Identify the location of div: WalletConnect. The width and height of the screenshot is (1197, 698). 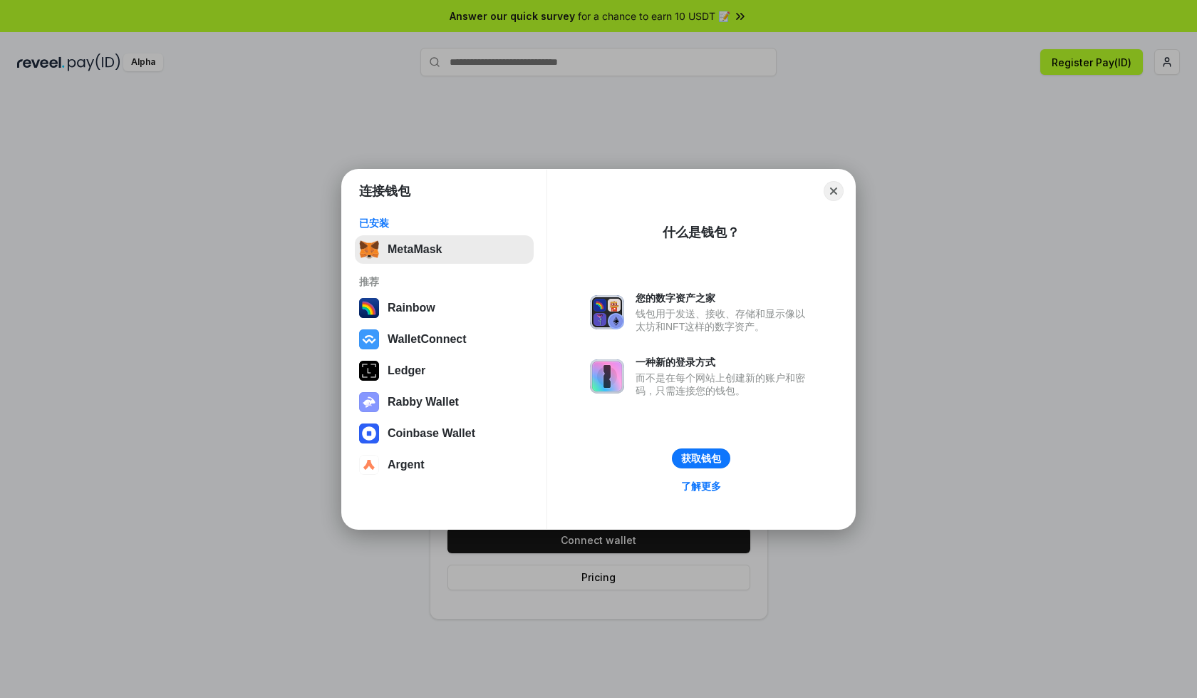
(427, 339).